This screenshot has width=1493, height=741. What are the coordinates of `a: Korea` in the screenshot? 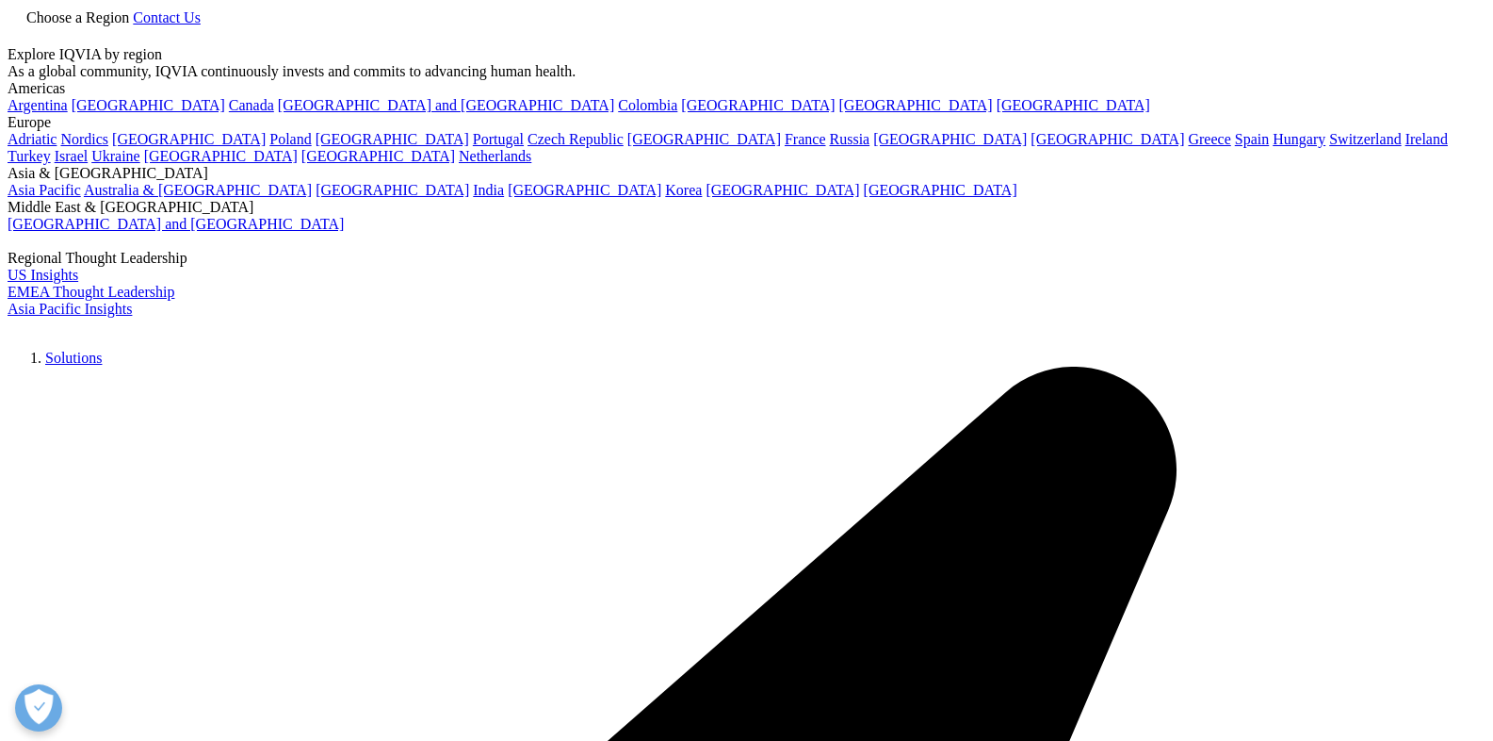 It's located at (683, 189).